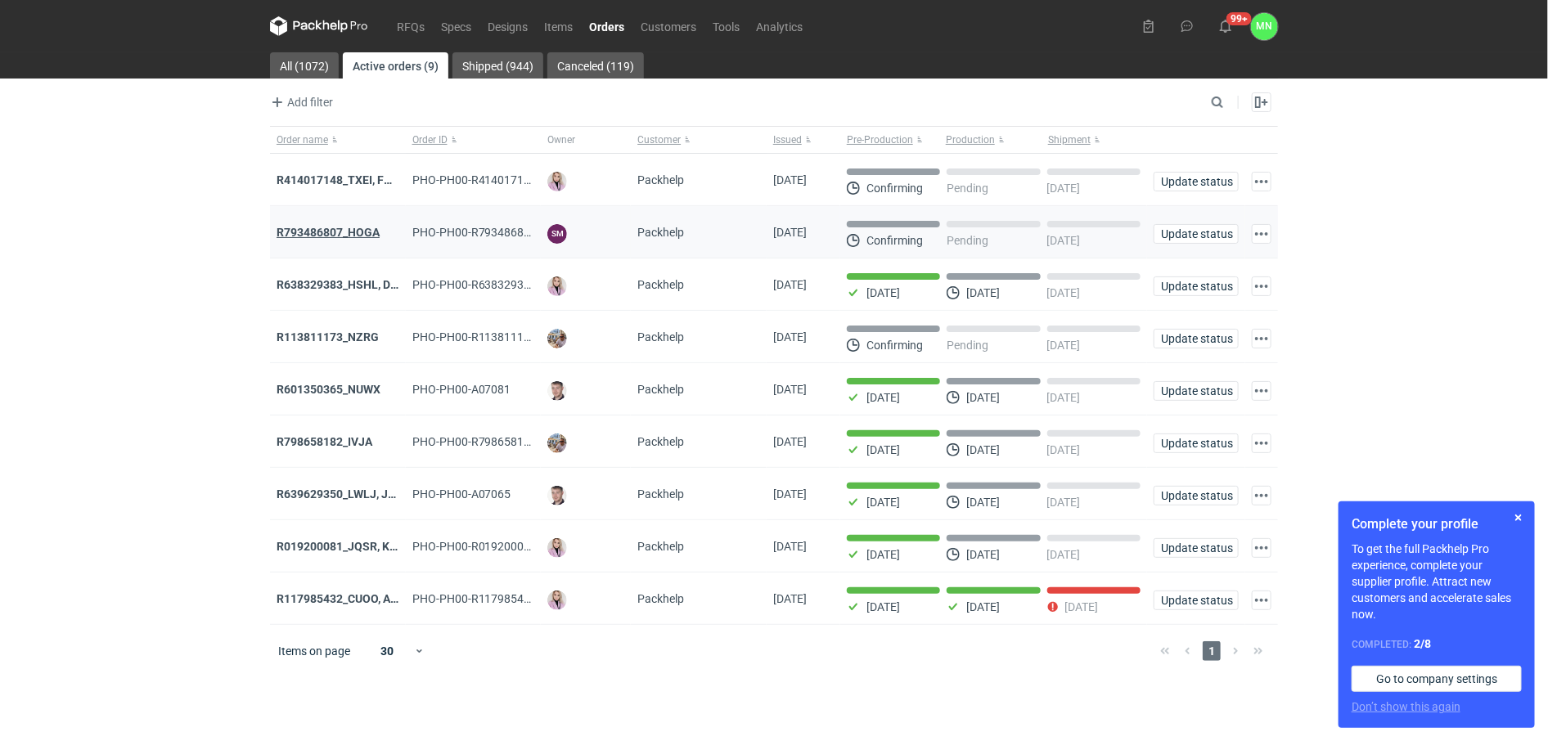  Describe the element at coordinates (1096, 140) in the screenshot. I see `button: Shipment` at that location.